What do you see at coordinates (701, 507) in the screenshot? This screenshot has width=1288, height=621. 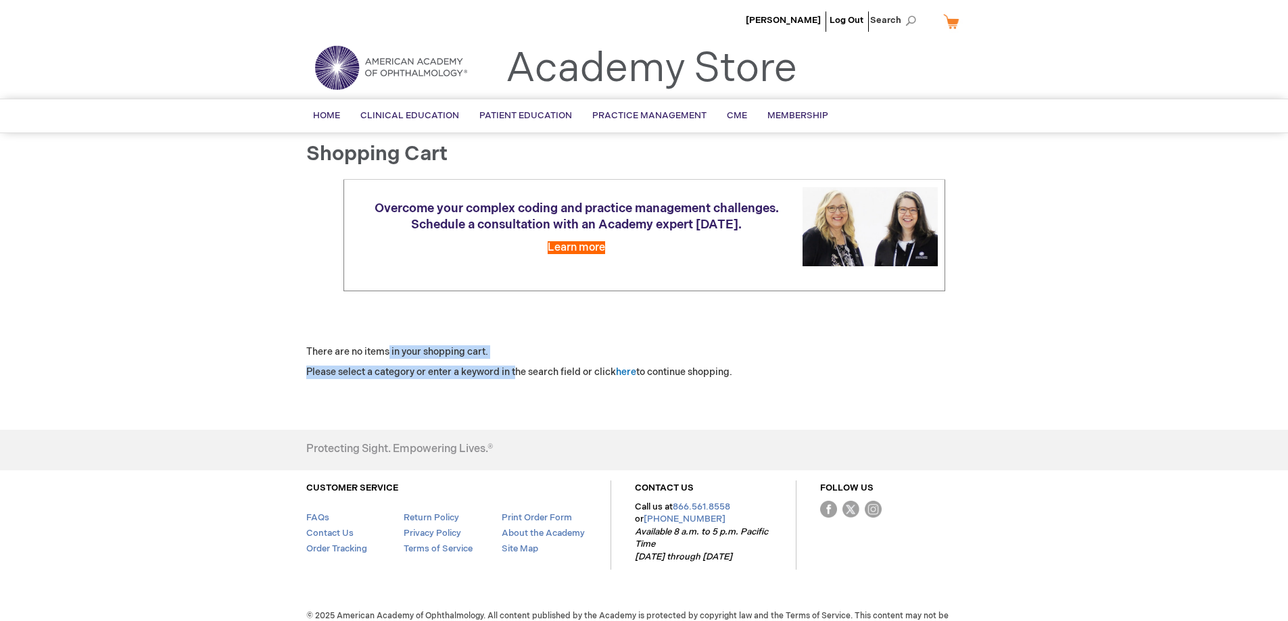 I see `a: 866.561.8558` at bounding box center [701, 507].